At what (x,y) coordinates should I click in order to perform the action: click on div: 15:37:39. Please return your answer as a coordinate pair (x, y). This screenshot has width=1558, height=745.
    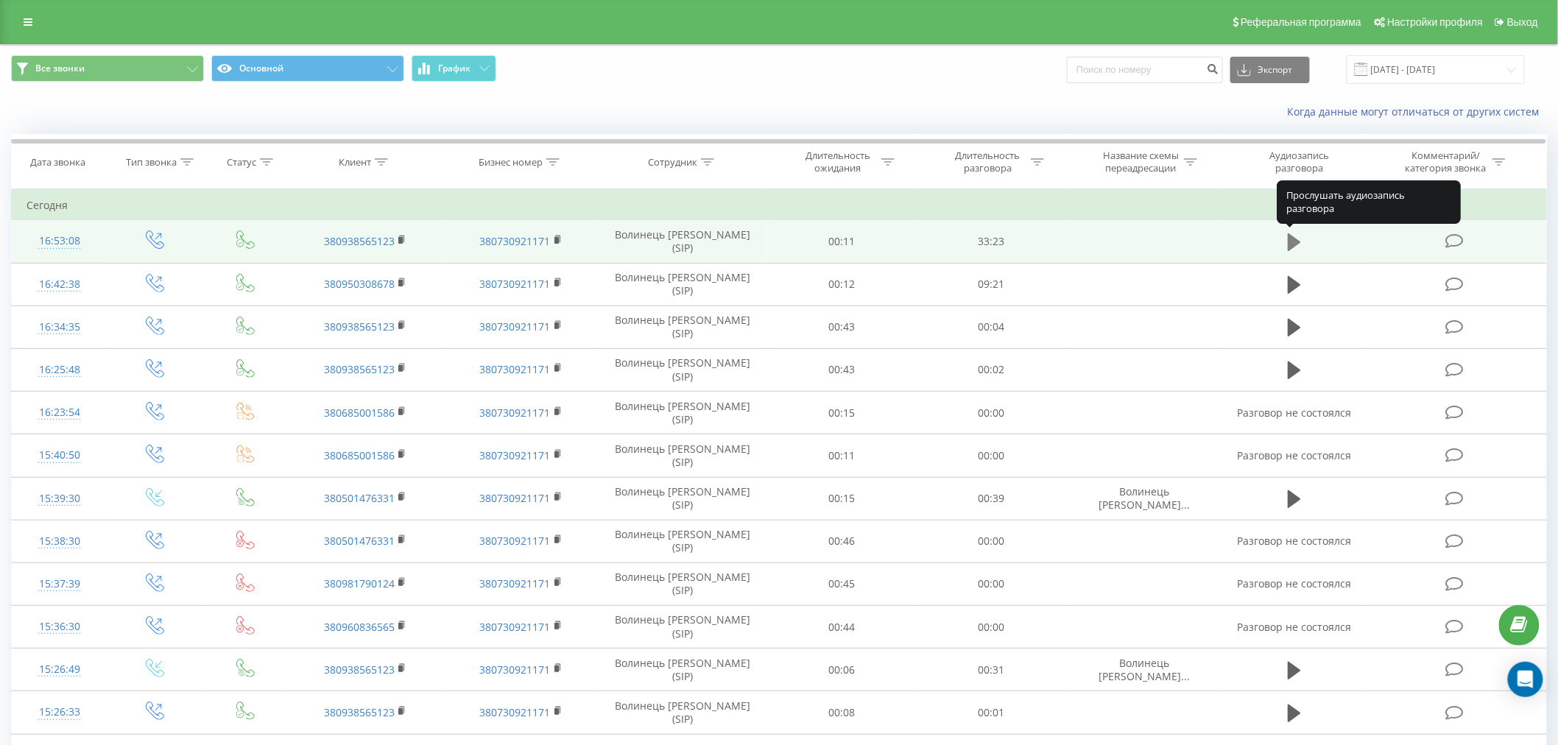
    Looking at the image, I should click on (60, 584).